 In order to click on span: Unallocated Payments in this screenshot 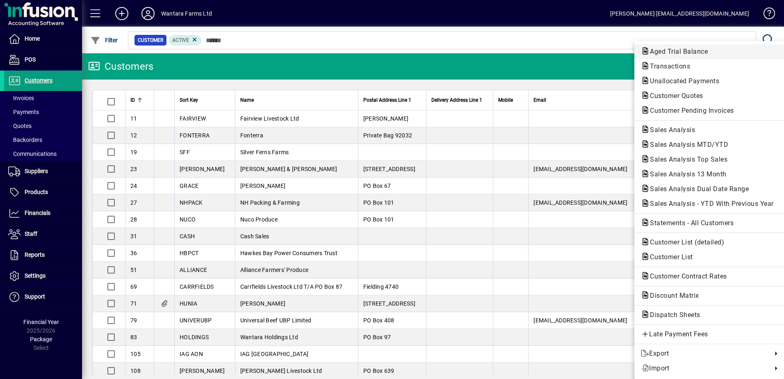, I will do `click(682, 81)`.